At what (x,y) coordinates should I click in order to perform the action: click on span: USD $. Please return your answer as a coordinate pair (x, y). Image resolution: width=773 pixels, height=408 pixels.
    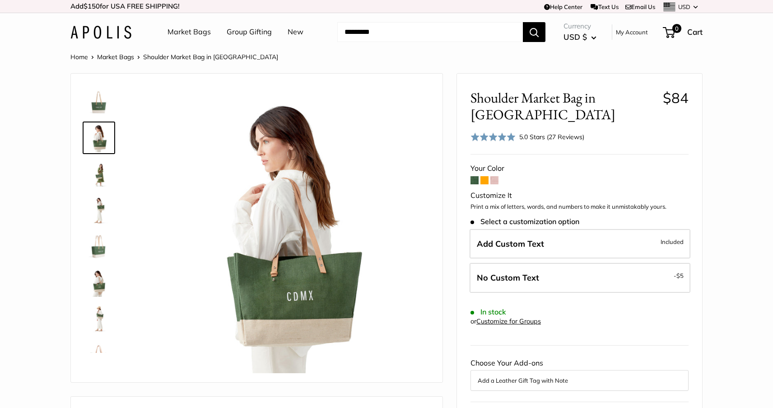
    Looking at the image, I should click on (575, 37).